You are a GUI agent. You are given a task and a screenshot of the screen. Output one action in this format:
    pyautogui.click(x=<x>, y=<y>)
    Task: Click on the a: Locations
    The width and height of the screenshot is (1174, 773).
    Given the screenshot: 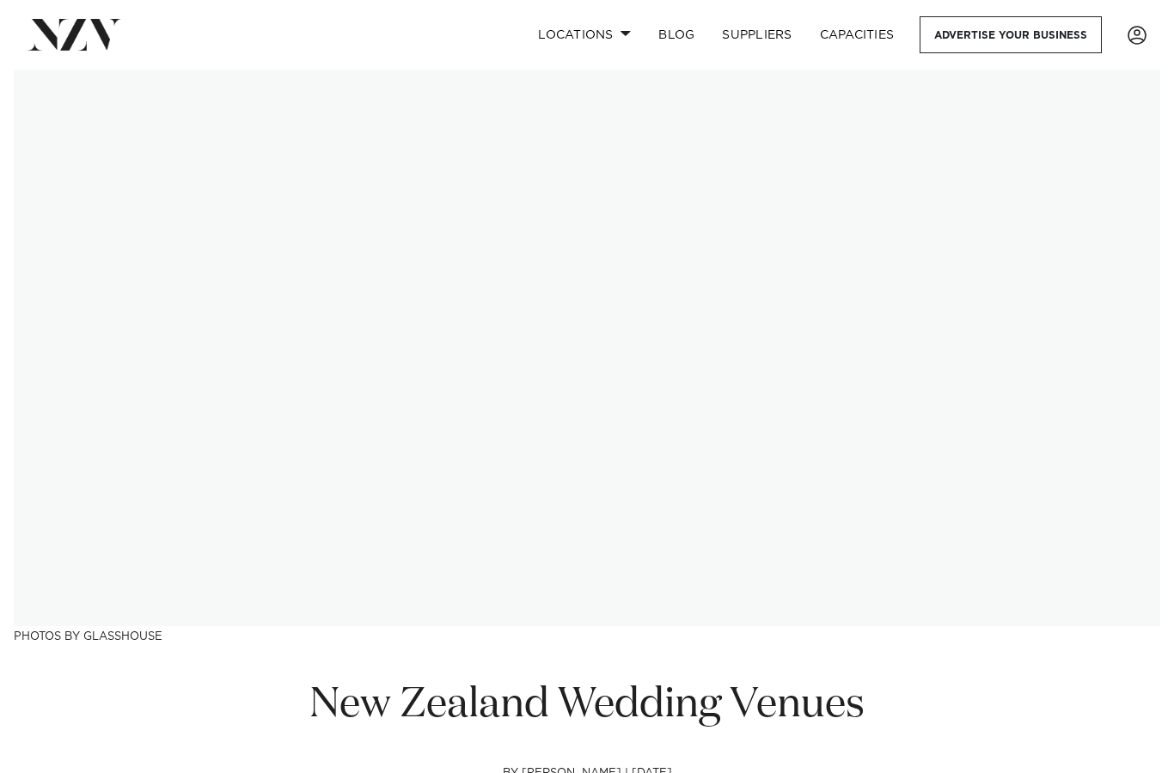 What is the action you would take?
    pyautogui.click(x=584, y=34)
    